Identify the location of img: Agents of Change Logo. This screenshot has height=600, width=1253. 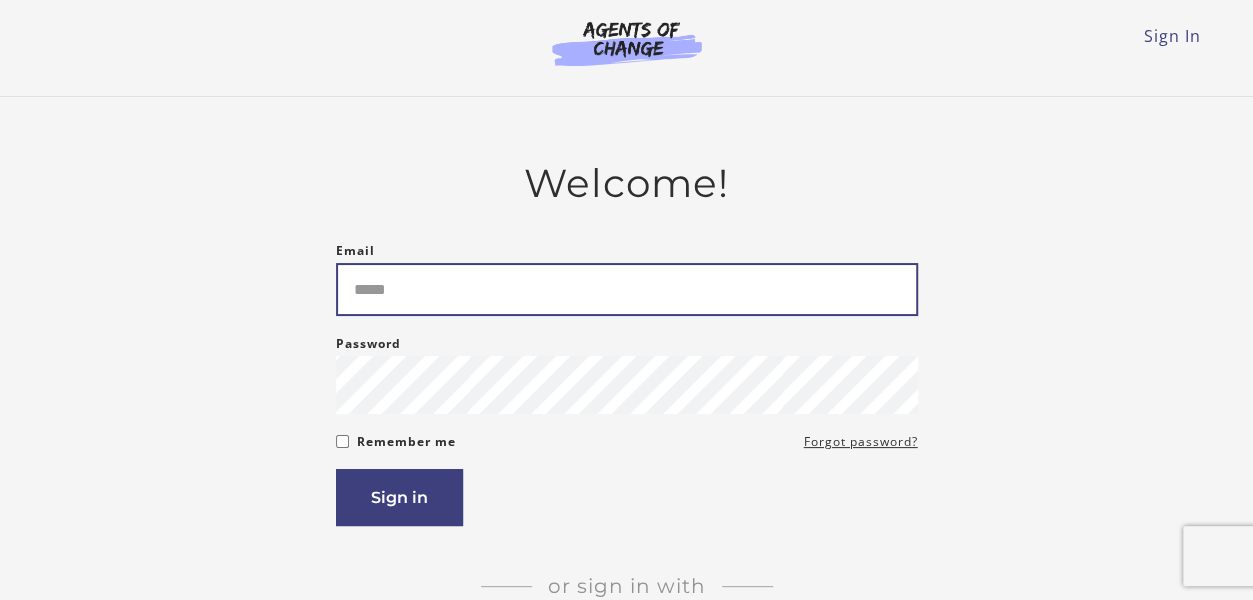
(627, 43).